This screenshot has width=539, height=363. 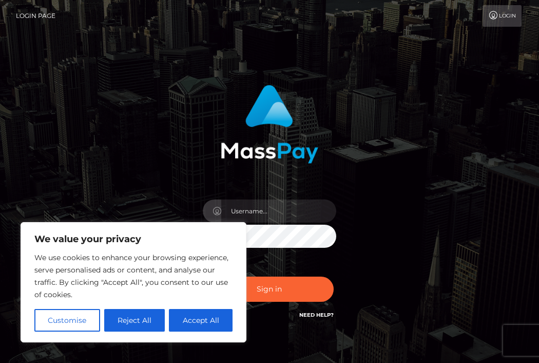 I want to click on a: Need Help?, so click(x=316, y=314).